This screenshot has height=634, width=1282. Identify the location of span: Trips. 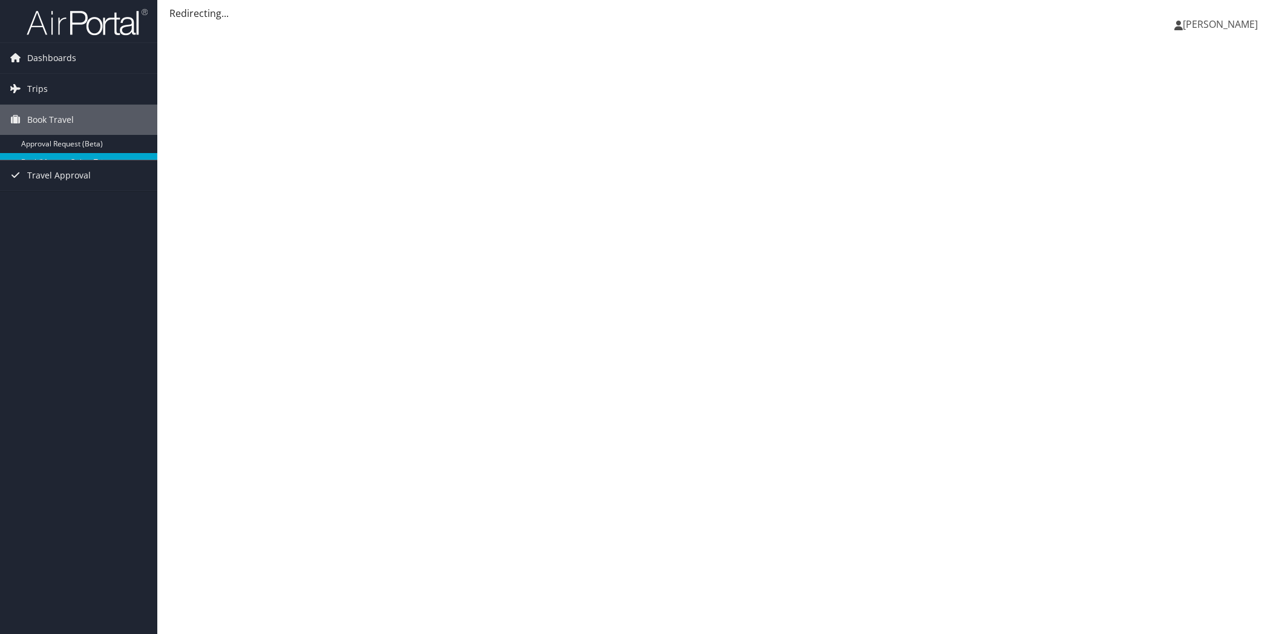
(38, 89).